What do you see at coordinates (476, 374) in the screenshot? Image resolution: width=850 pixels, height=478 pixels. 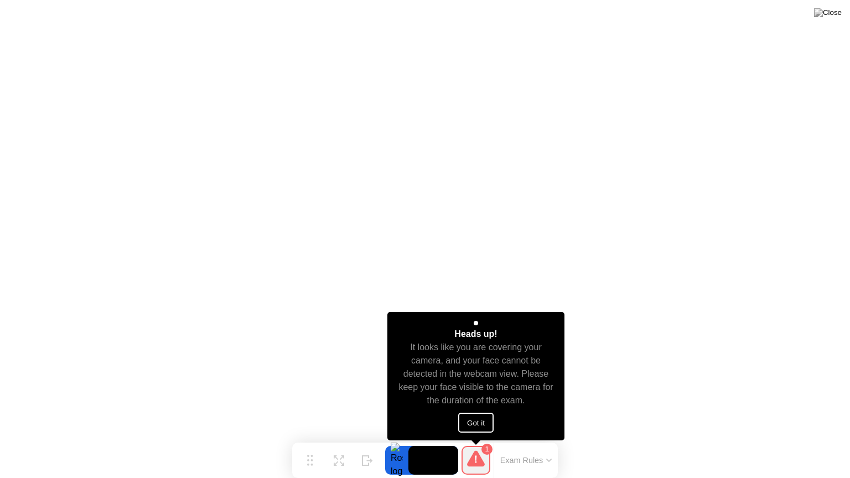 I see `div: It looks like you are covering your camera, and your face cannot be detected in the webcam view. ...` at bounding box center [476, 374].